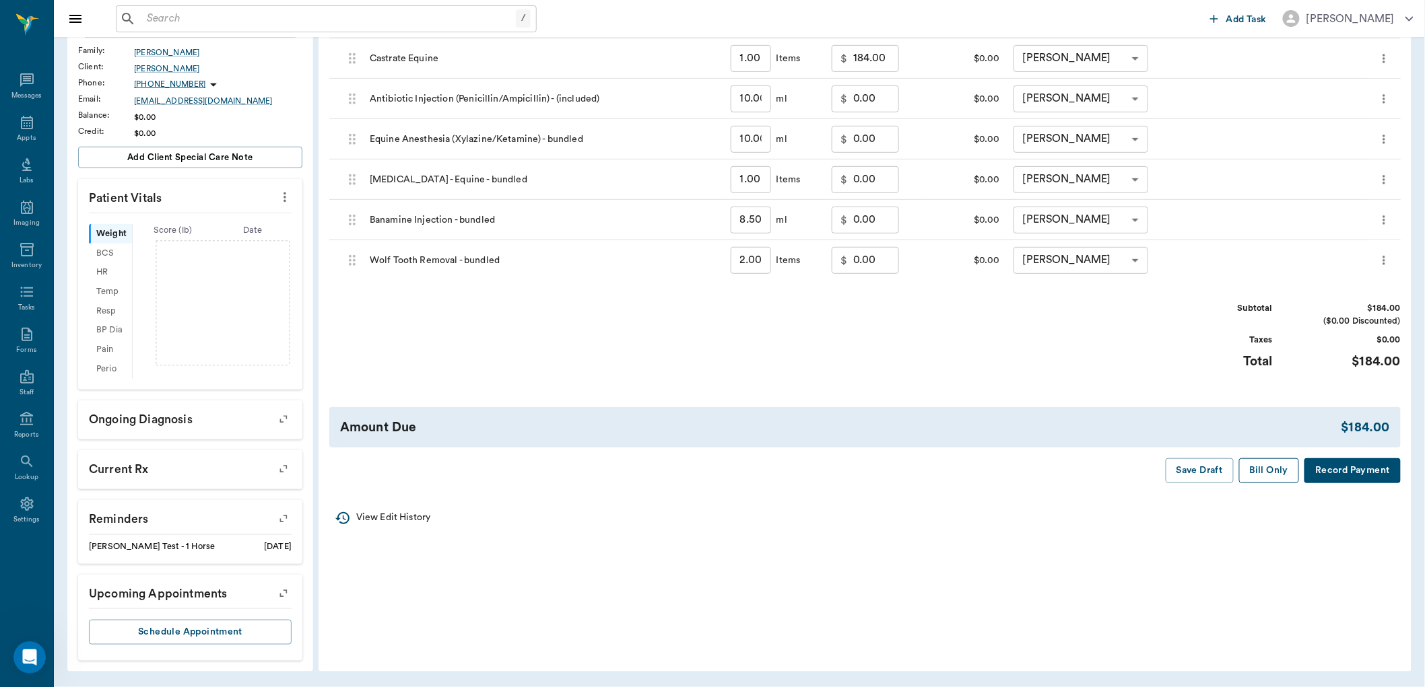 This screenshot has width=1425, height=687. What do you see at coordinates (329, 19) in the screenshot?
I see `input: Search` at bounding box center [329, 19].